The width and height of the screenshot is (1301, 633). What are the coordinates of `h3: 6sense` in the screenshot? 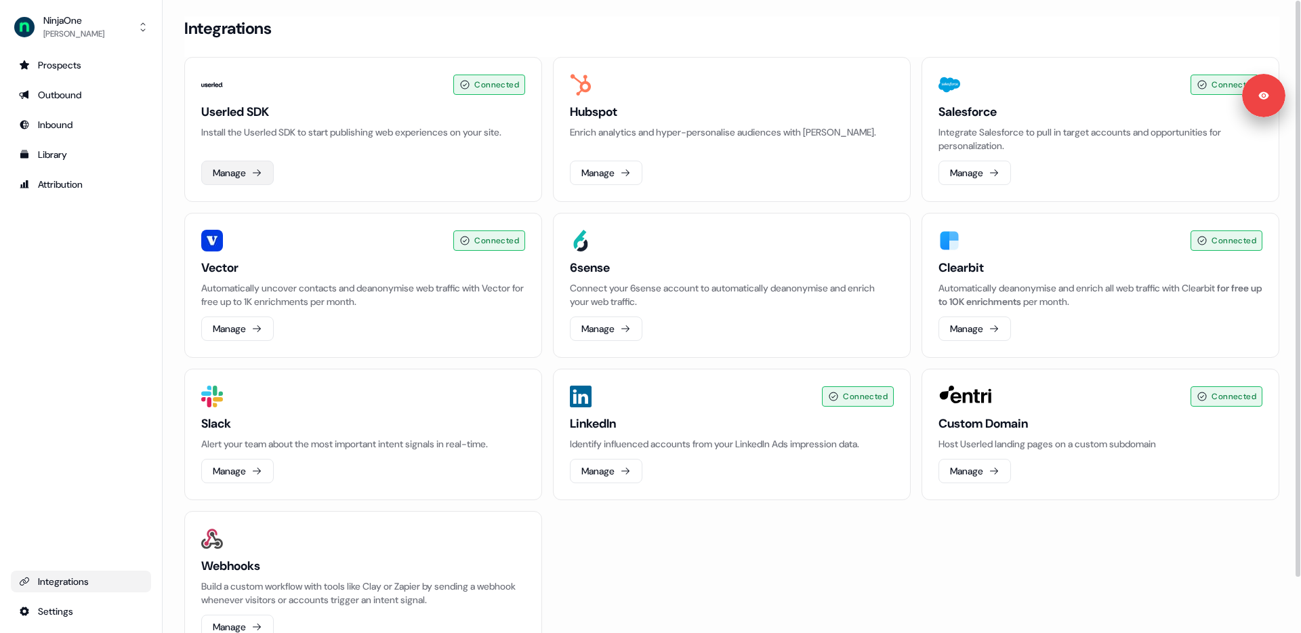 It's located at (732, 268).